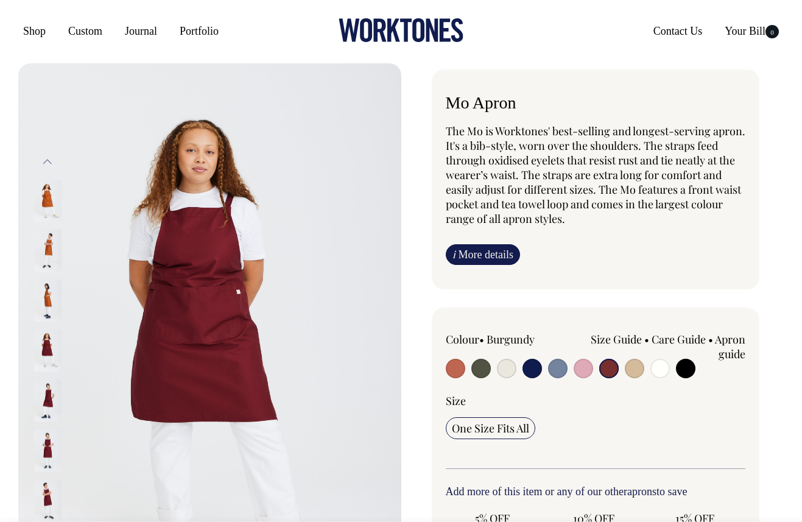 This screenshot has height=522, width=802. I want to click on a: Size Guide, so click(617, 339).